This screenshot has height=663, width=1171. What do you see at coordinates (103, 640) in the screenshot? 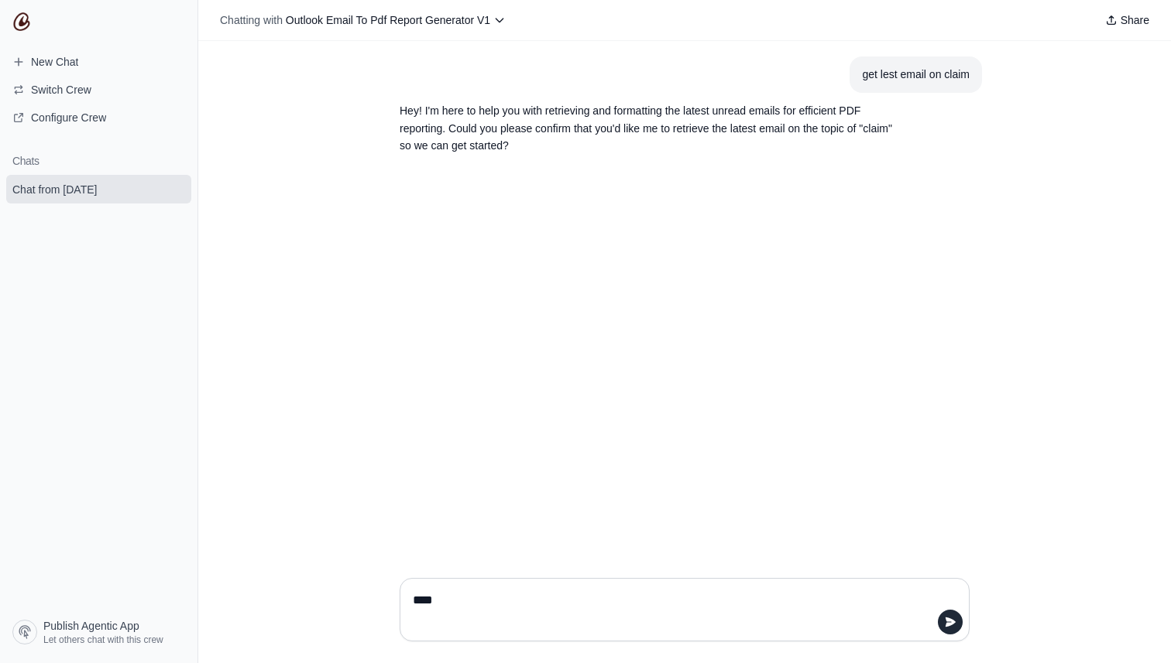
I see `span: Let others chat with this crew` at bounding box center [103, 640].